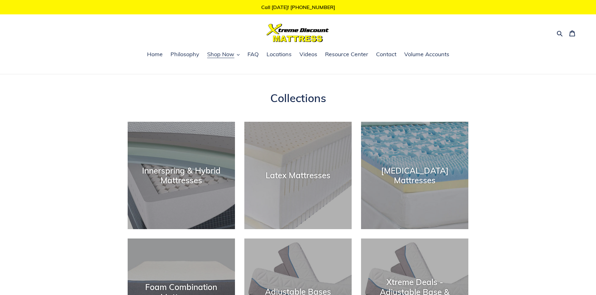  I want to click on span: Contact, so click(386, 54).